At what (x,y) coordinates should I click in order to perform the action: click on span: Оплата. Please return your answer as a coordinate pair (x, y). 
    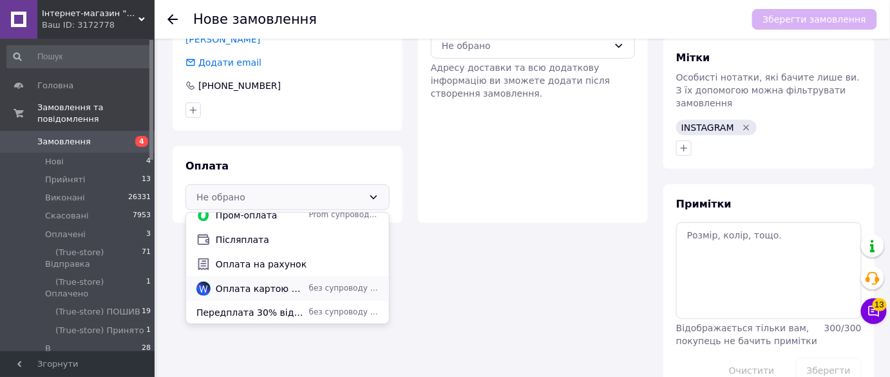
    Looking at the image, I should click on (207, 166).